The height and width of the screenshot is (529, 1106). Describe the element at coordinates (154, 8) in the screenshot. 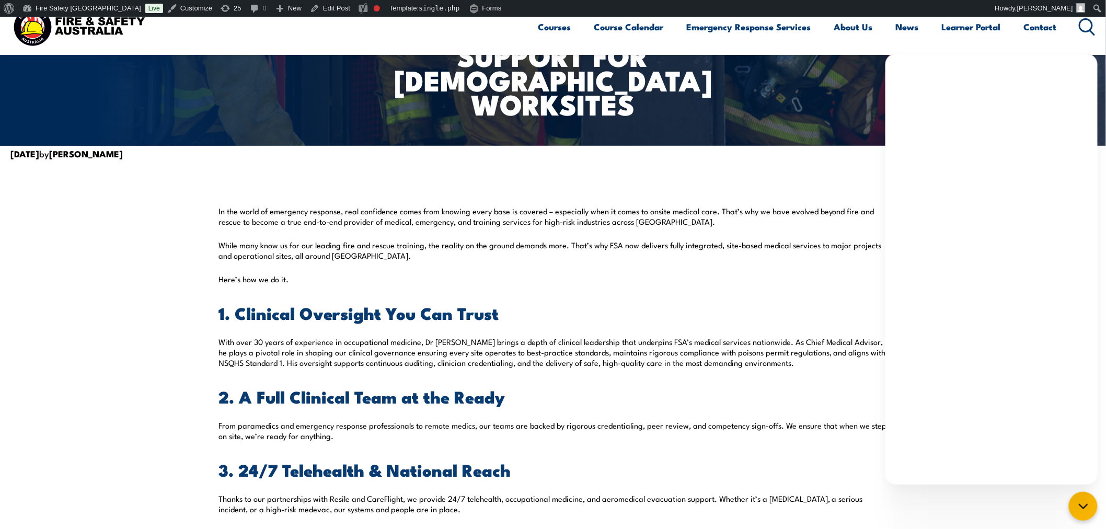

I see `a: Live` at that location.